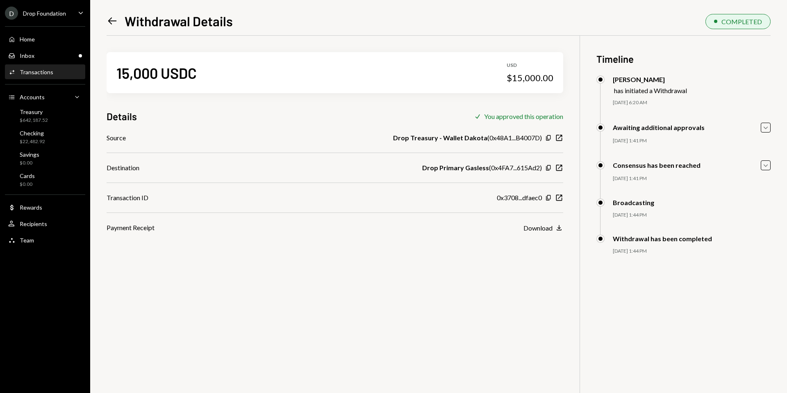 The width and height of the screenshot is (787, 393). What do you see at coordinates (33, 223) in the screenshot?
I see `div: Recipients` at bounding box center [33, 223].